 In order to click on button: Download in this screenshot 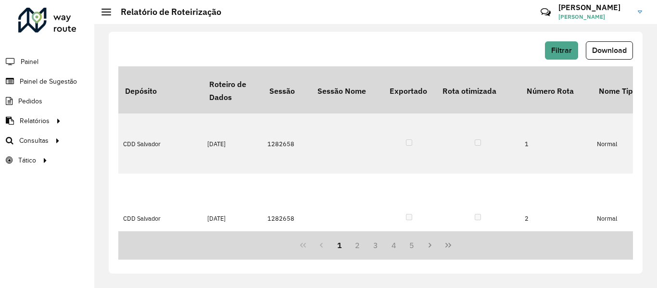, I will do `click(609, 50)`.